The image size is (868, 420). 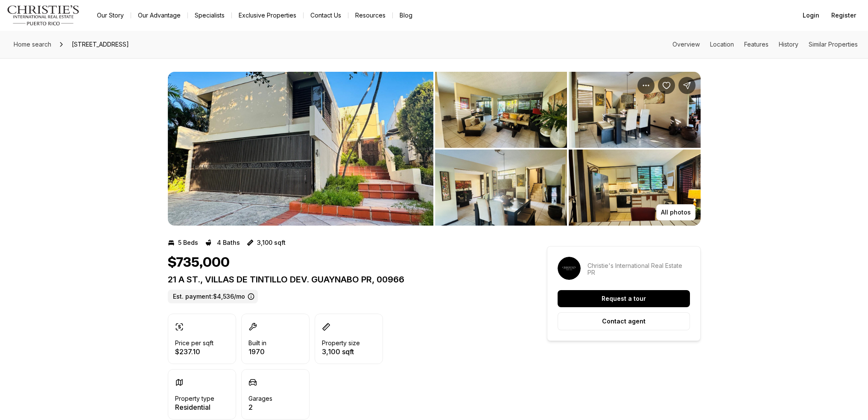 I want to click on a: Skip to: Similar Properties, so click(x=833, y=44).